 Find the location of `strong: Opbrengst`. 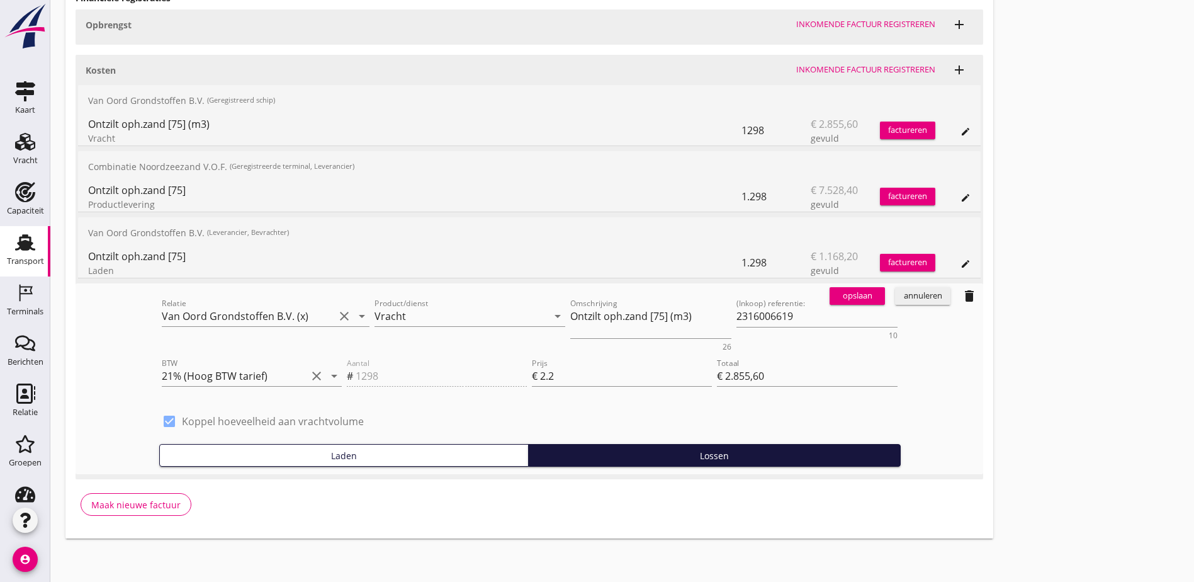

strong: Opbrengst is located at coordinates (108, 25).